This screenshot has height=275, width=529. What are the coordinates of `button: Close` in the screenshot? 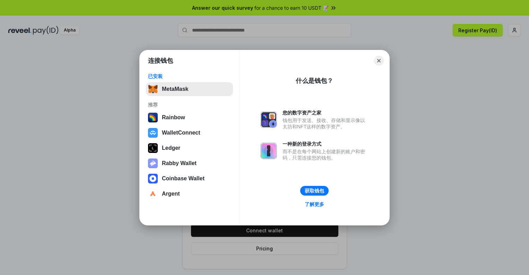 It's located at (379, 61).